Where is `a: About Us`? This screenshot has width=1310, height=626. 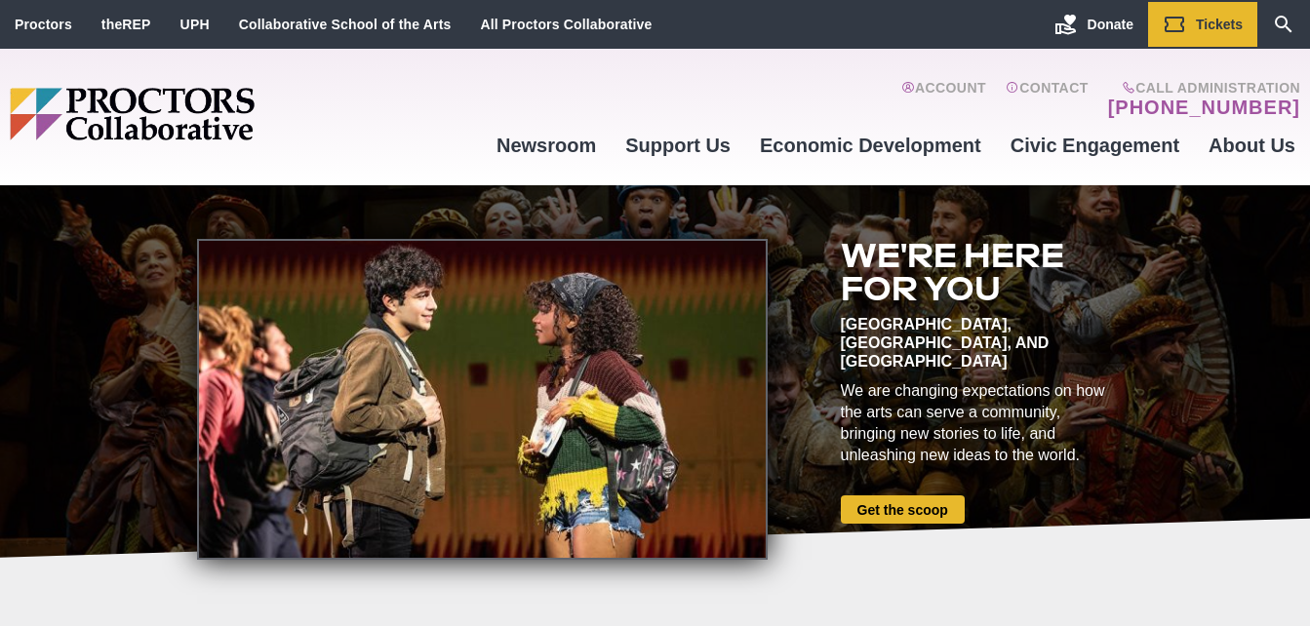
a: About Us is located at coordinates (1252, 145).